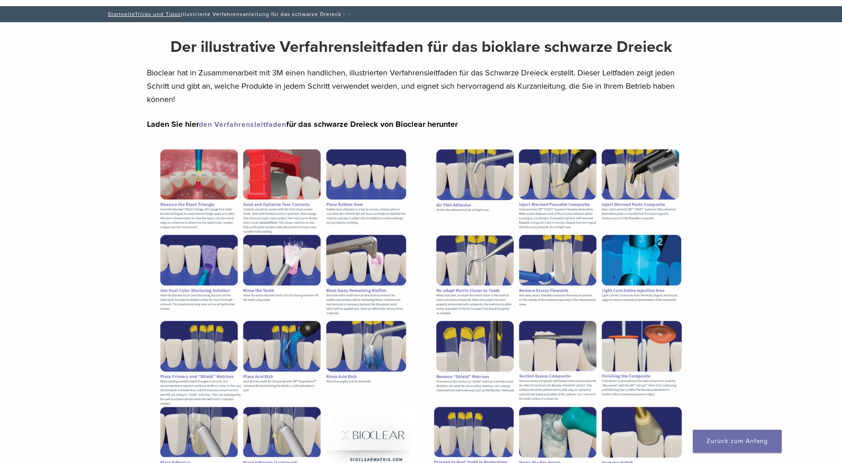  What do you see at coordinates (302, 124) in the screenshot?
I see `strong: Laden Sie hier für das schwarze Dreieck von Bioclear herunter` at bounding box center [302, 124].